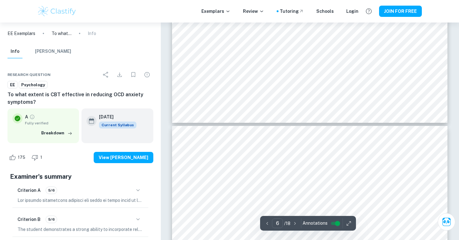  What do you see at coordinates (27, 117) in the screenshot?
I see `p: A` at bounding box center [27, 117].